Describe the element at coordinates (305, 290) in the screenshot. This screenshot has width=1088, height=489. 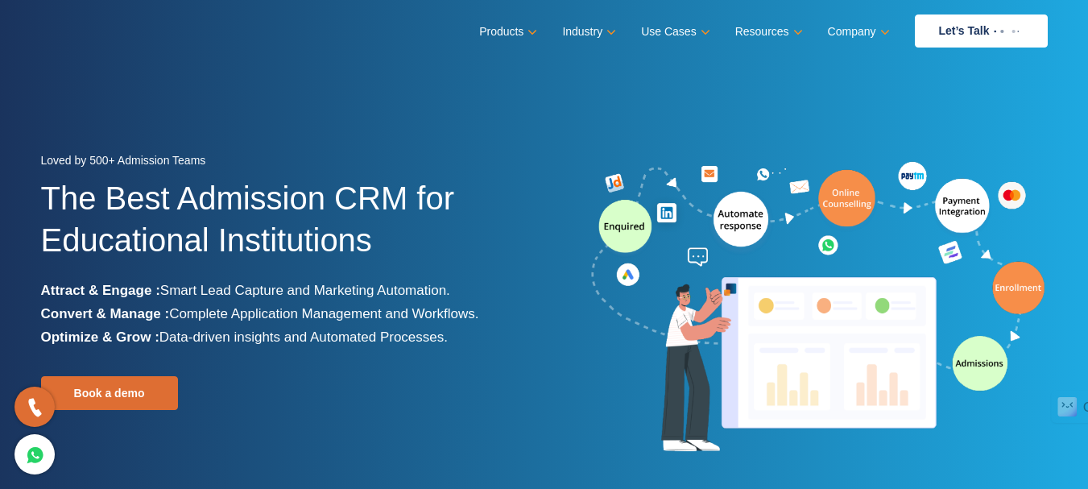
I see `span: Smart Lead Capture and Marketing Automation.` at that location.